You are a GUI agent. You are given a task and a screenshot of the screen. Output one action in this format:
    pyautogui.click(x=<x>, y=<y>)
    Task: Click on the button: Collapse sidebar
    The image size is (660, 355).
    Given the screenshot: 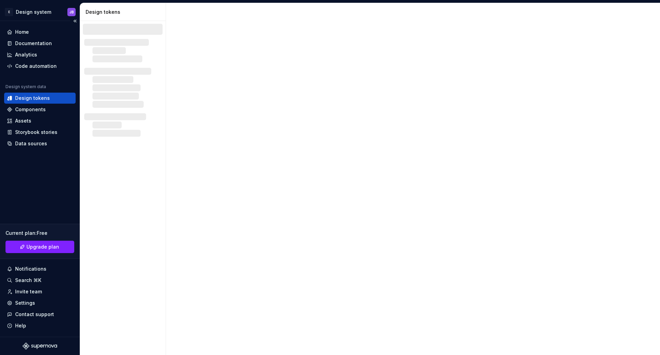 What is the action you would take?
    pyautogui.click(x=75, y=21)
    